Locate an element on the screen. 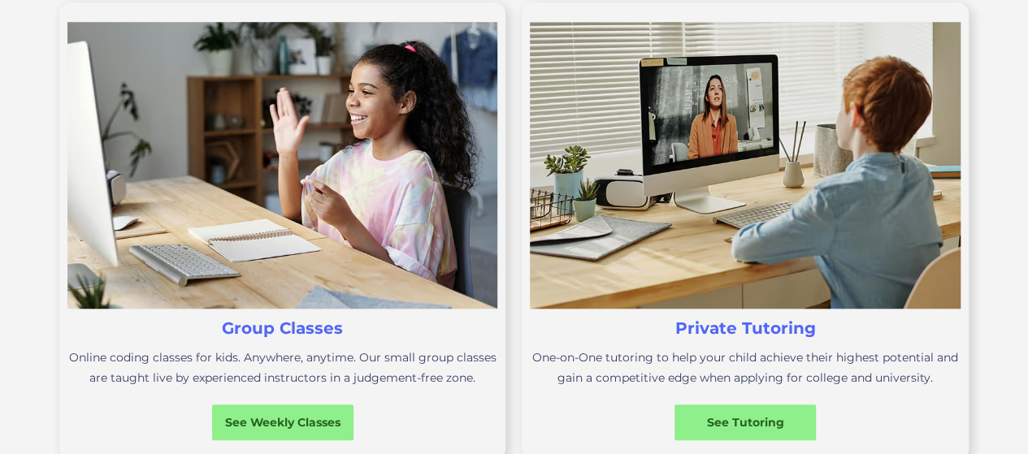 The image size is (1028, 454). p: One-on-One tutoring to help your child achieve their highest potential and gain a competitive edg... is located at coordinates (745, 368).